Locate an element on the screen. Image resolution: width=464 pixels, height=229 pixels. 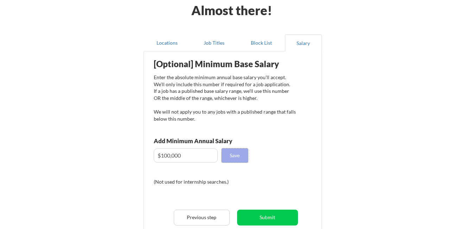
div: (Not used for internship searches.) is located at coordinates (201, 182).